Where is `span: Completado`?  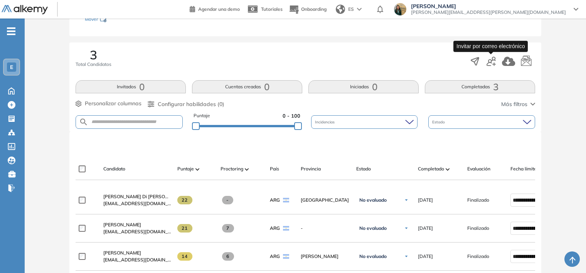
span: Completado is located at coordinates (431, 169).